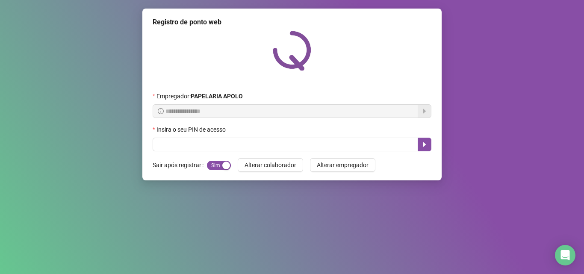 Image resolution: width=584 pixels, height=274 pixels. I want to click on strong: PAPELARIA APOLO, so click(217, 96).